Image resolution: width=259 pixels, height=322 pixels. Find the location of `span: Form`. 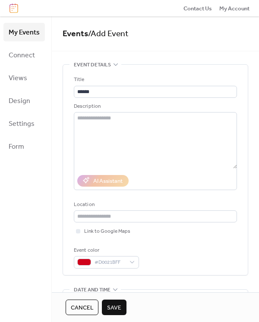

span: Form is located at coordinates (16, 147).